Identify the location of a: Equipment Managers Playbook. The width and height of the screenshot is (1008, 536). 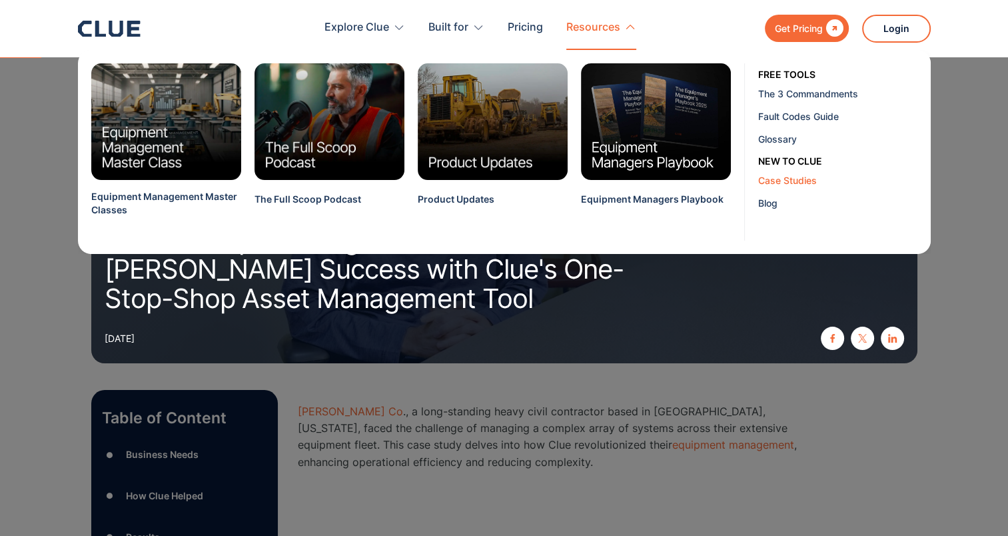
(652, 207).